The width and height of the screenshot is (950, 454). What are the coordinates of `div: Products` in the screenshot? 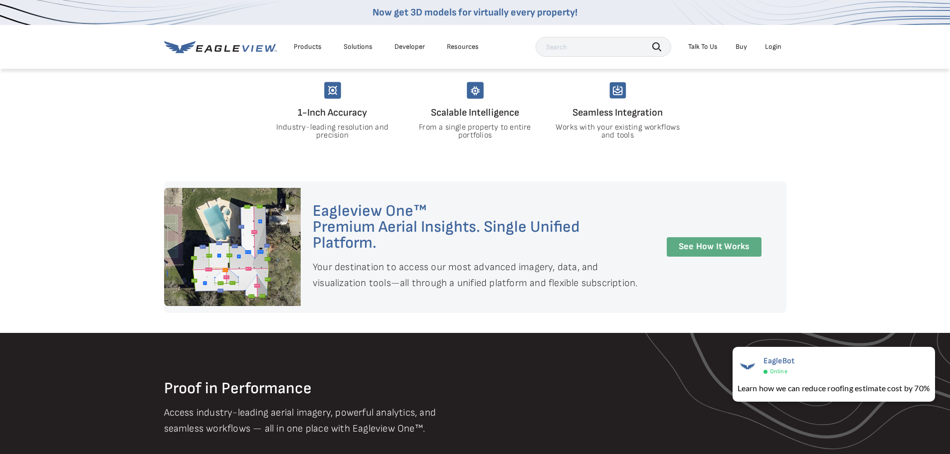 It's located at (308, 47).